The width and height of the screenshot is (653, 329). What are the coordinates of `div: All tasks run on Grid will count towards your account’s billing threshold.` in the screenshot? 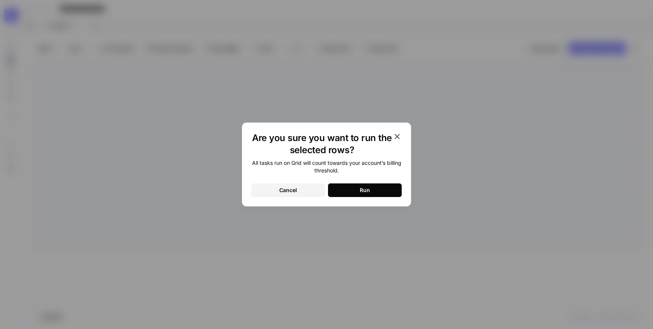 It's located at (327, 167).